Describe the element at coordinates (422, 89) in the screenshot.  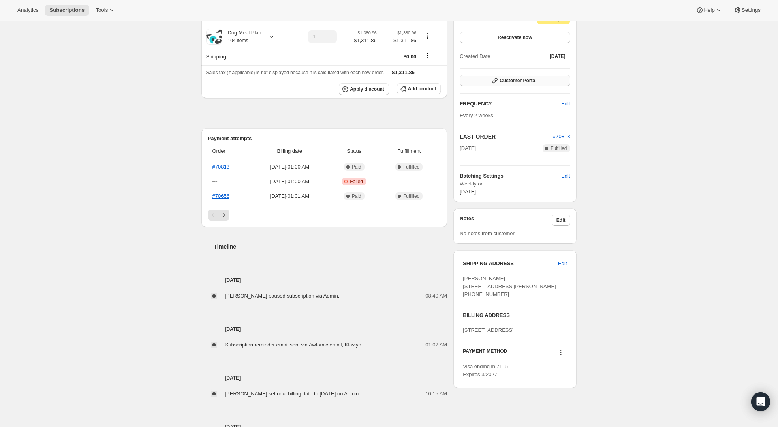
I see `span: Add product` at that location.